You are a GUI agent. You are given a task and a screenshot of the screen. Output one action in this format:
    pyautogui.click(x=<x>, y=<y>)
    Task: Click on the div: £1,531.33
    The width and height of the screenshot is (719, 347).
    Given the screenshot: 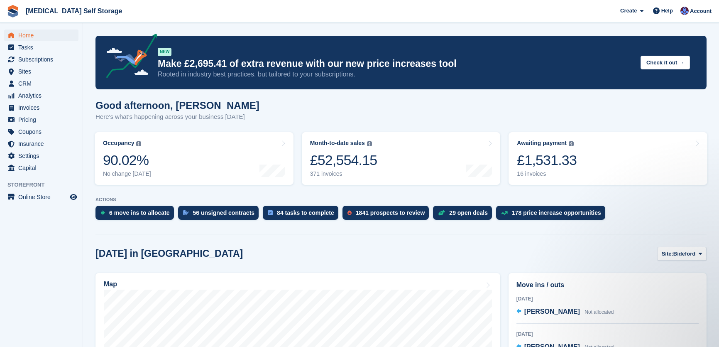 What is the action you would take?
    pyautogui.click(x=547, y=160)
    